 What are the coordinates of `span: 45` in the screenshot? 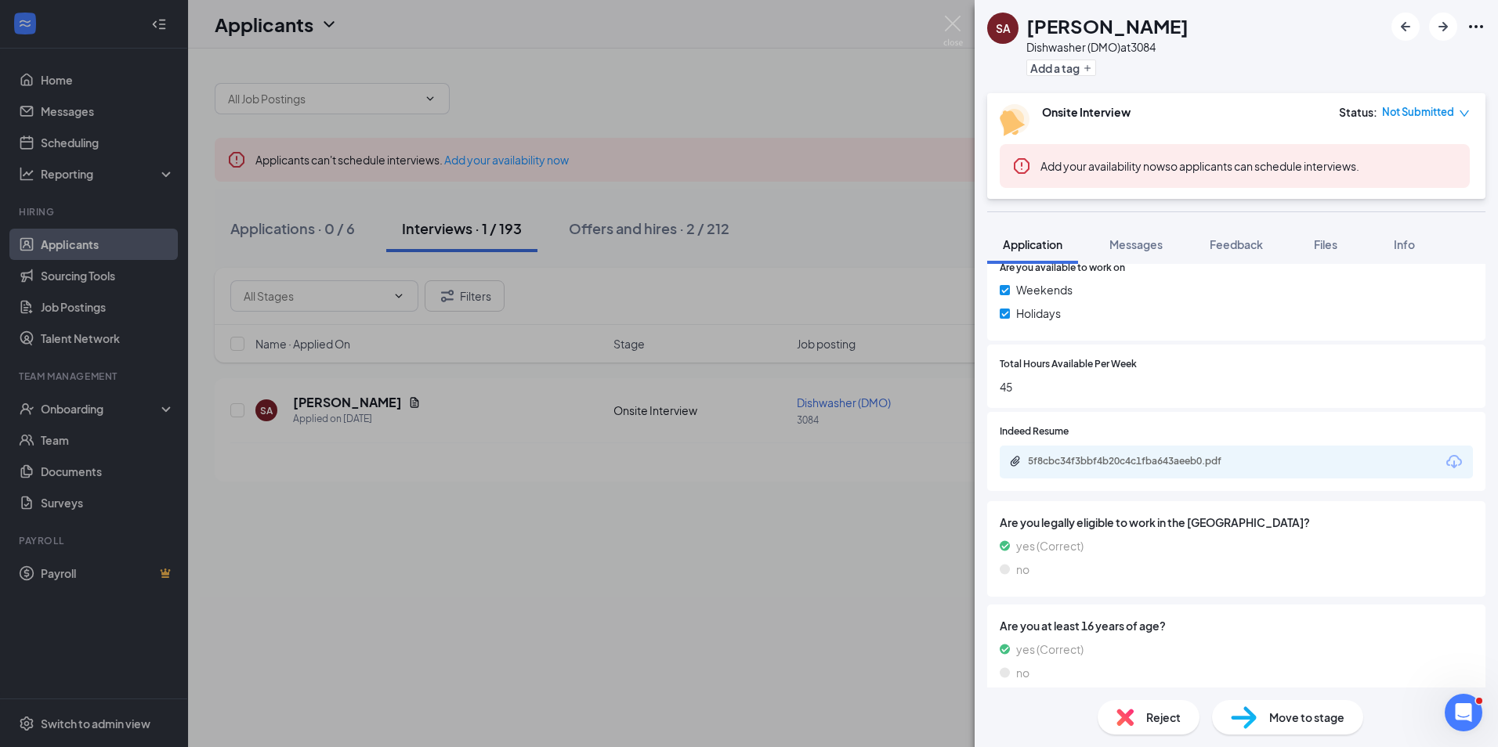 It's located at (1236, 387).